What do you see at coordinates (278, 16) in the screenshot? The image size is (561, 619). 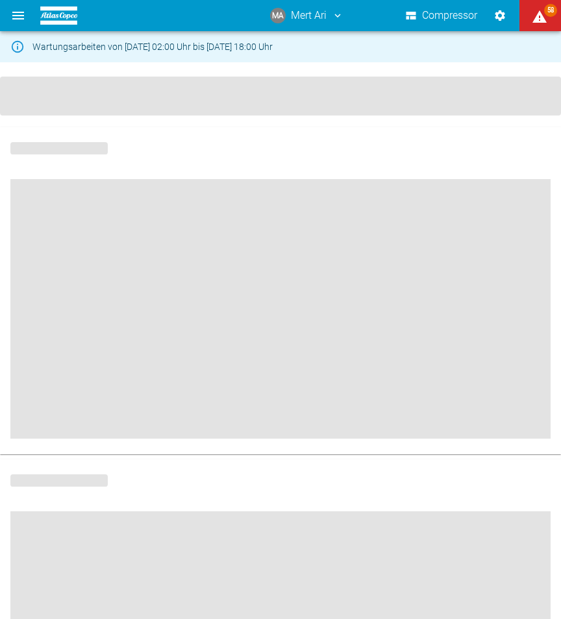 I see `div: MA` at bounding box center [278, 16].